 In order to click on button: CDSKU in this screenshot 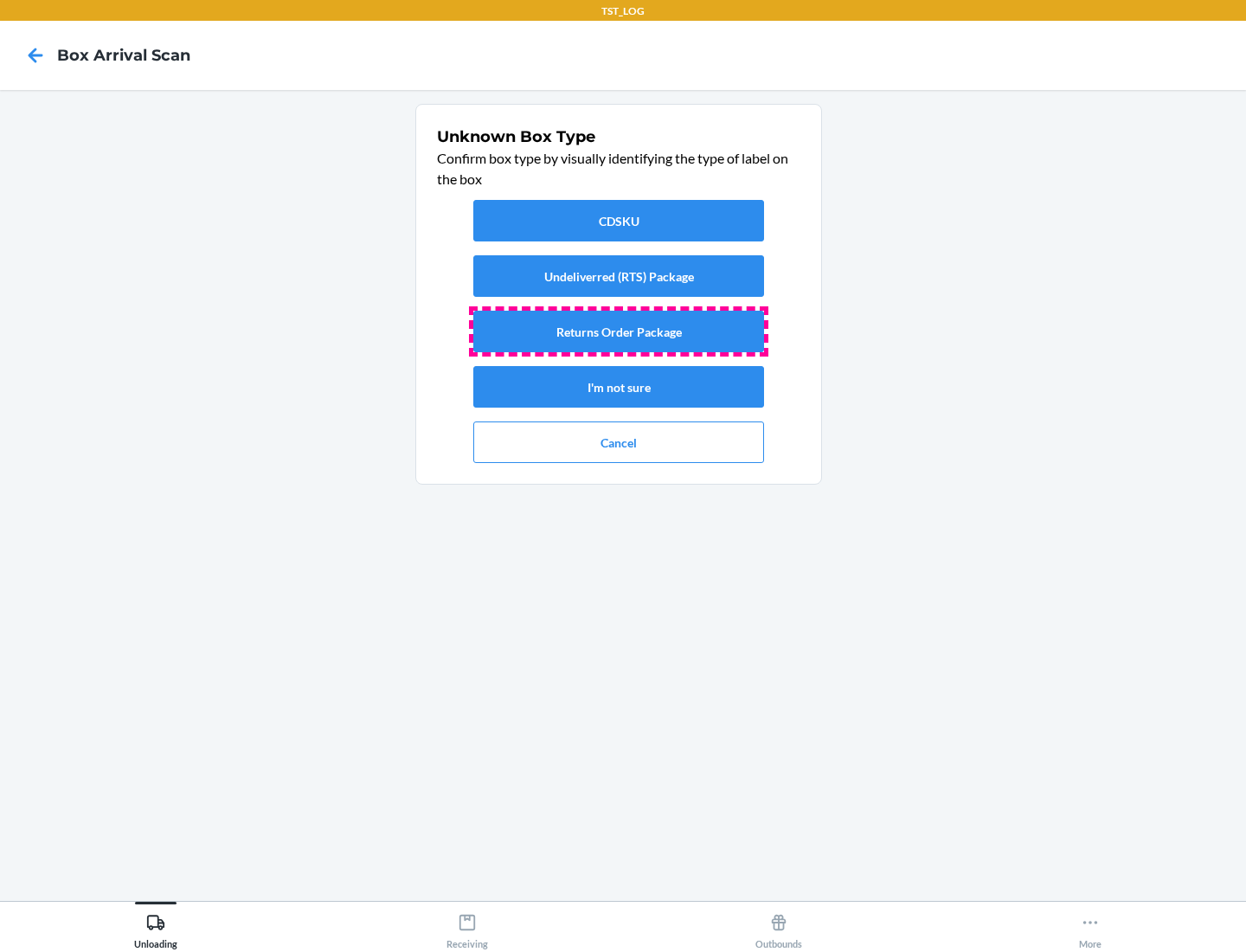, I will do `click(619, 221)`.